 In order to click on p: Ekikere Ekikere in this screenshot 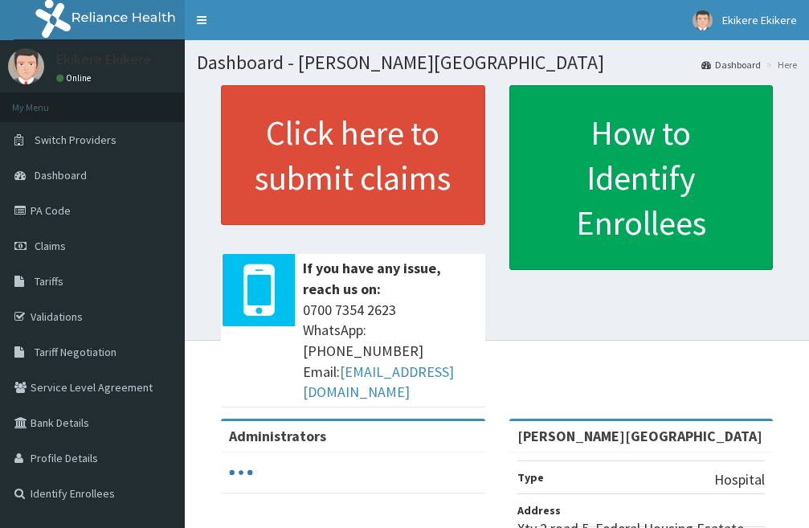, I will do `click(104, 59)`.